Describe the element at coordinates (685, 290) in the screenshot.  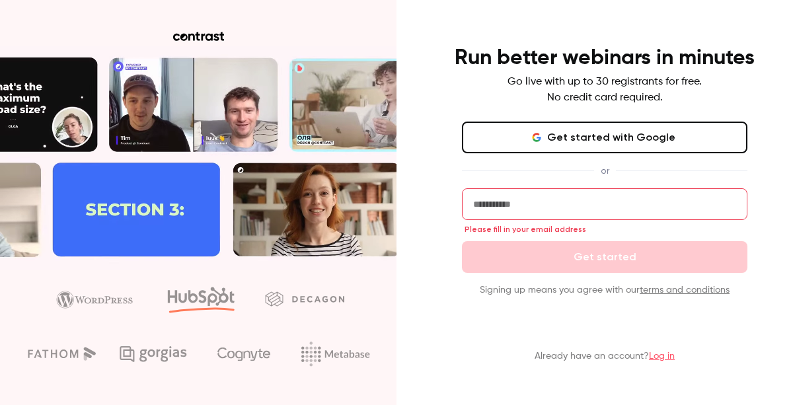
I see `a: terms and conditions` at that location.